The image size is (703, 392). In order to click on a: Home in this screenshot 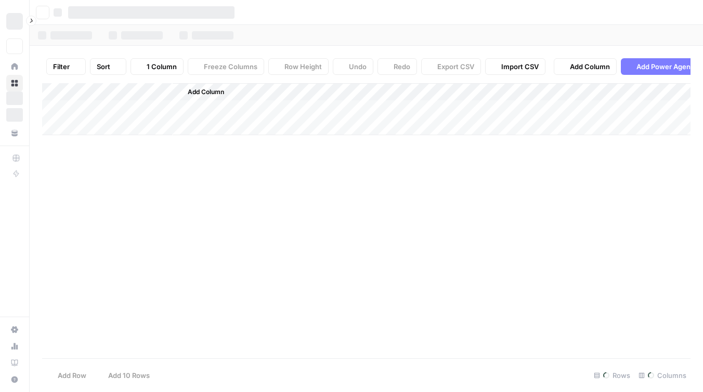, I will do `click(15, 67)`.